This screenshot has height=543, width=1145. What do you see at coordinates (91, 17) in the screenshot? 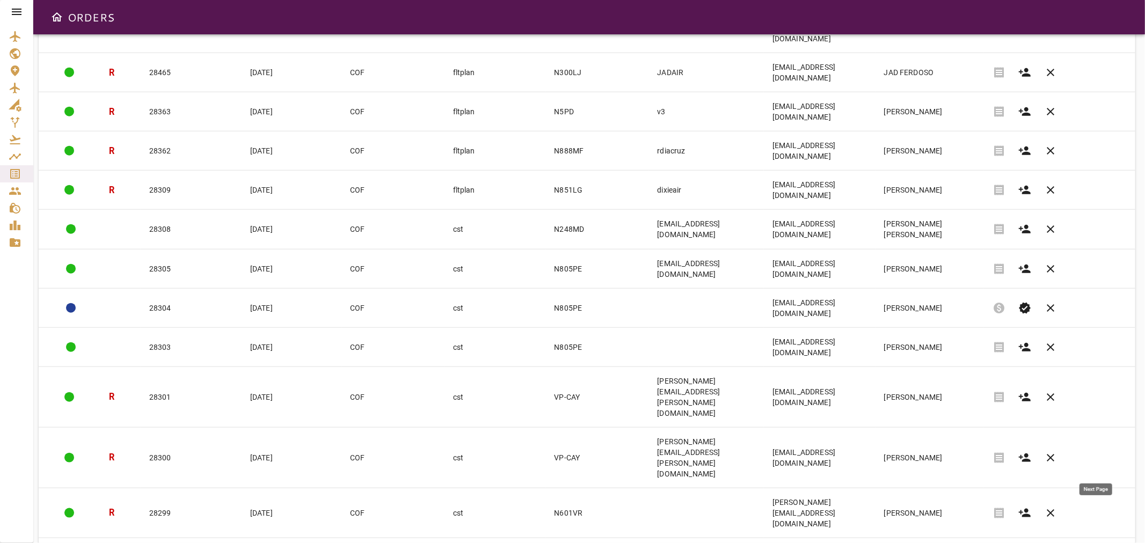
I see `h6: ORDERS` at bounding box center [91, 17].